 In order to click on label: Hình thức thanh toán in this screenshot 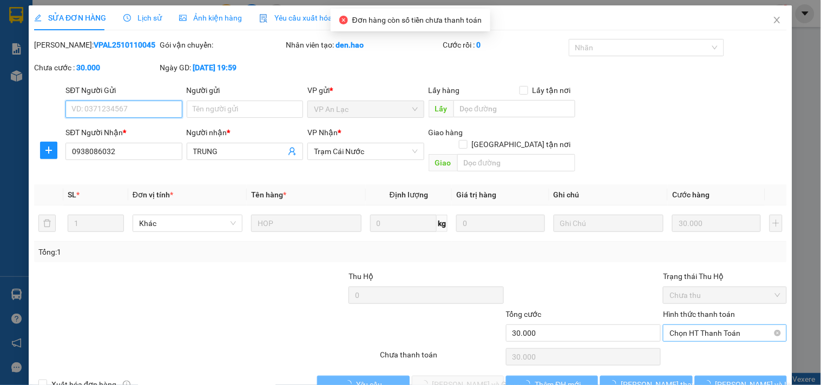, I will do `click(699, 315)`.